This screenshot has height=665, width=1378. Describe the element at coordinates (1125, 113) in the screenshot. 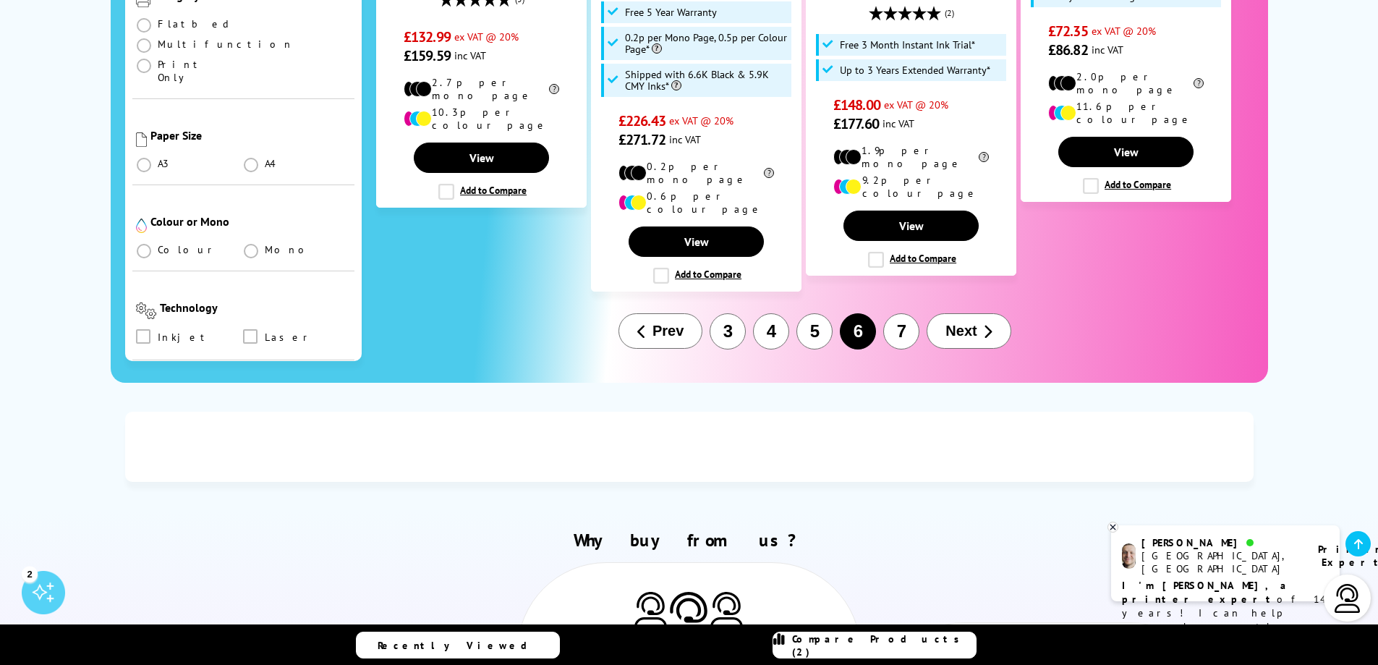

I see `li: 11.6p per colour page` at that location.